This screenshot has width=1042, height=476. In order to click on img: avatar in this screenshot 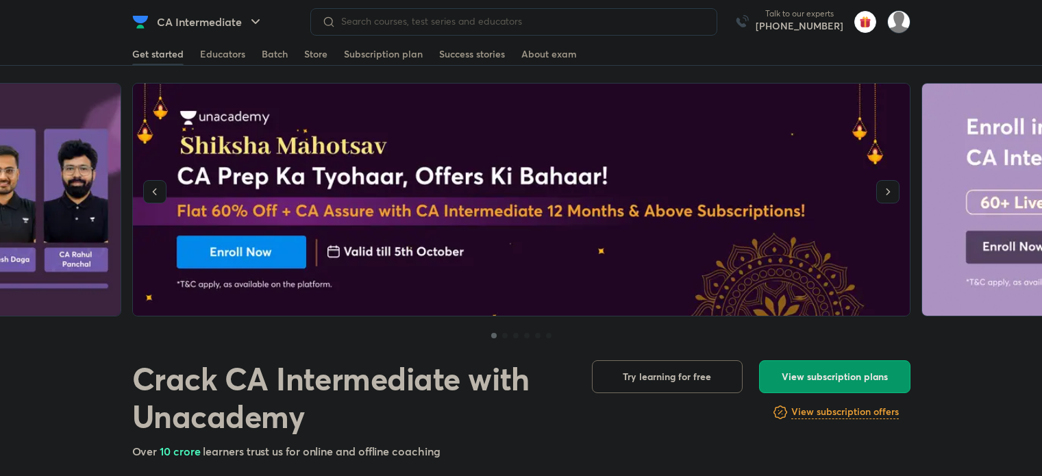, I will do `click(865, 22)`.